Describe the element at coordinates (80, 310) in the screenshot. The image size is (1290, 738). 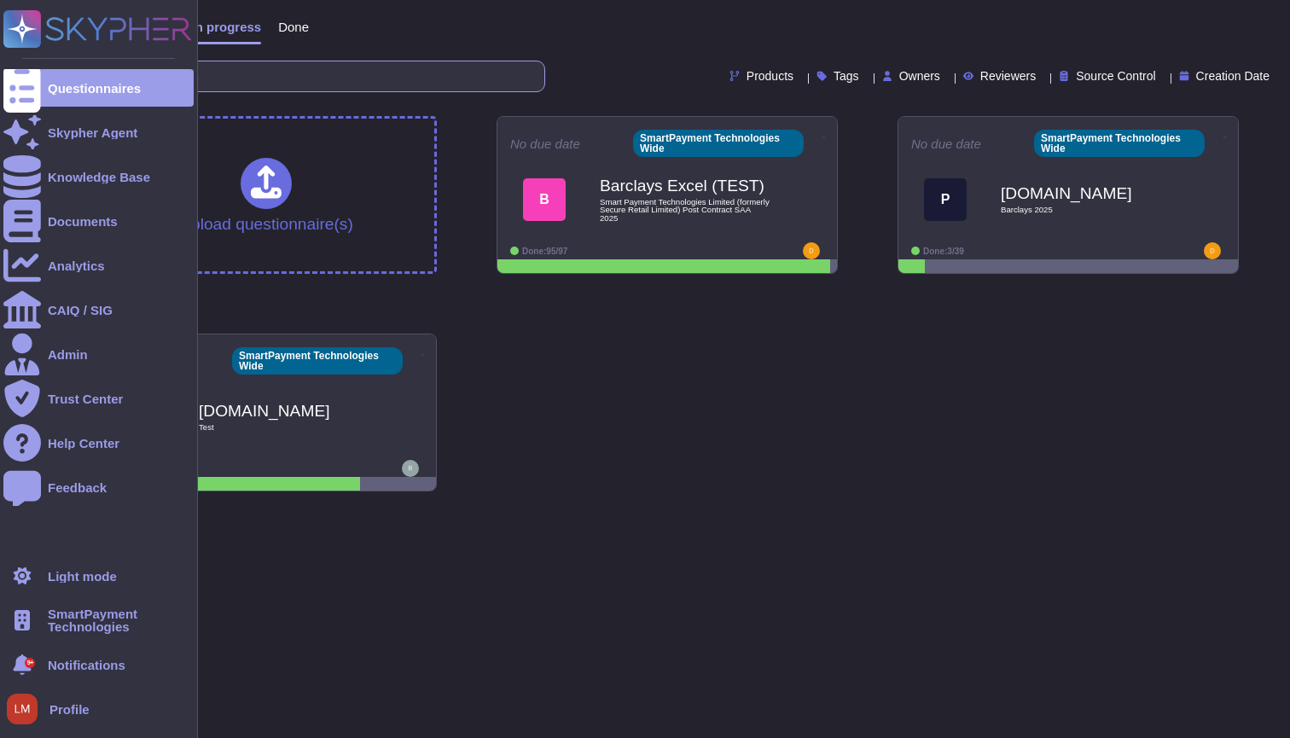
I see `div: CAIQ / SIG` at that location.